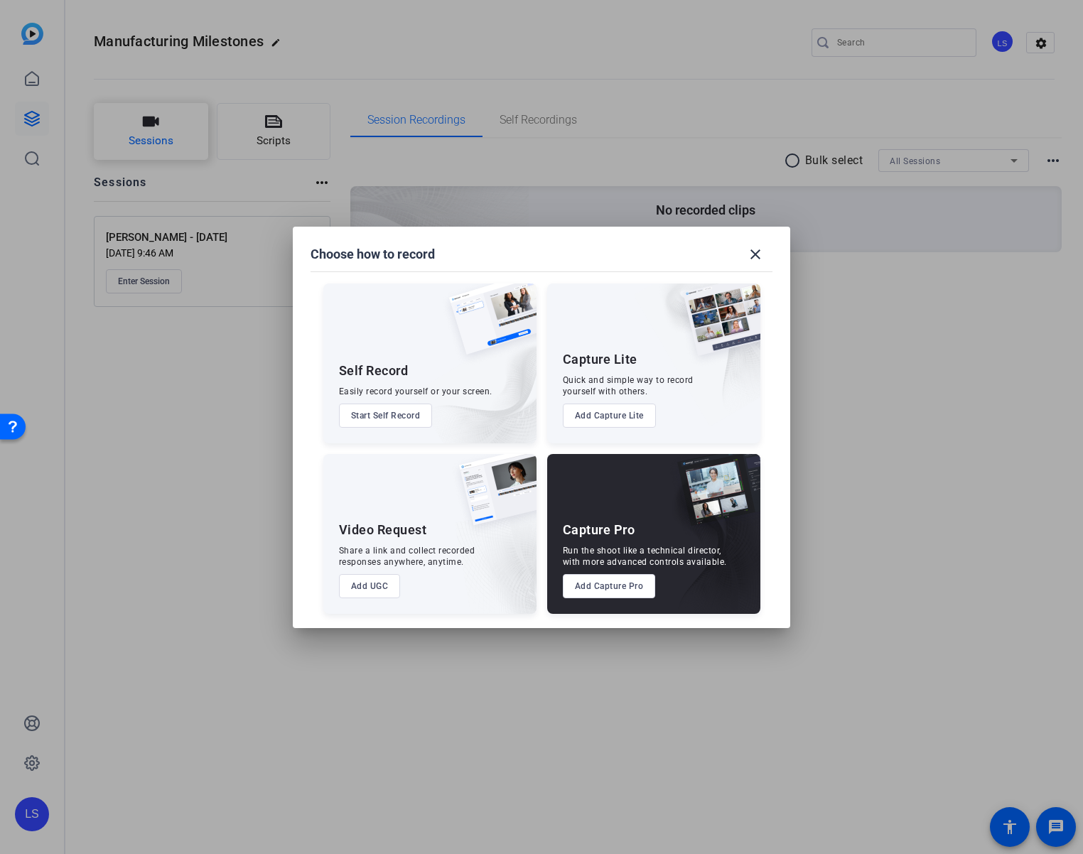 This screenshot has width=1083, height=854. What do you see at coordinates (374, 371) in the screenshot?
I see `div: Self Record` at bounding box center [374, 371].